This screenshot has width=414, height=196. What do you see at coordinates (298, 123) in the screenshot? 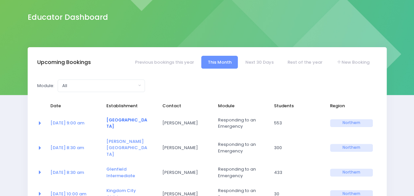
I see `td: 553` at bounding box center [298, 123].